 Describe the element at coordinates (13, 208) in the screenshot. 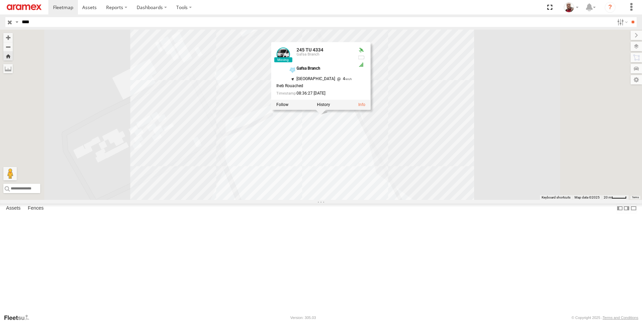

I see `label: Assets` at that location.